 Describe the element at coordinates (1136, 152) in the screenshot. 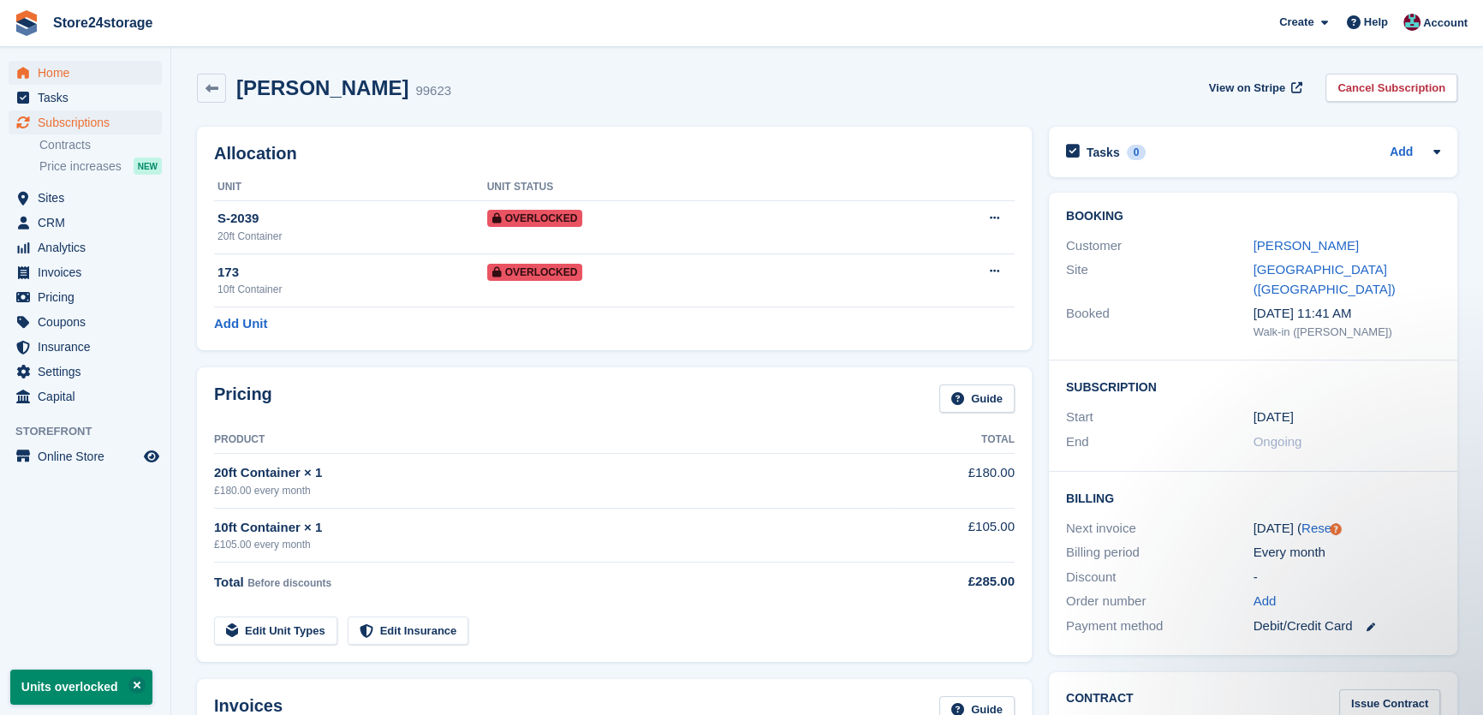

I see `div: 0` at that location.